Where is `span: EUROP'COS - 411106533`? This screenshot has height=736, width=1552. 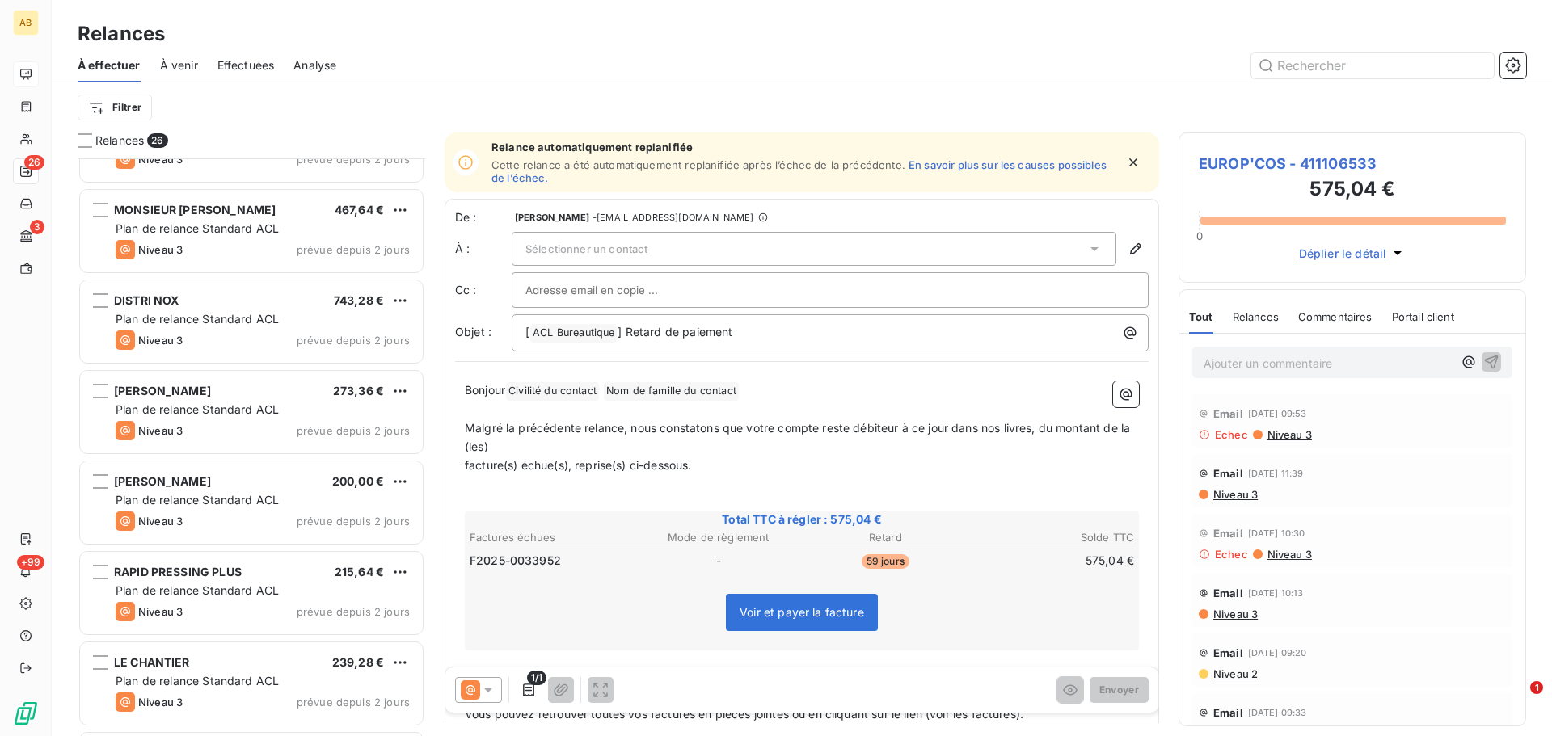
span: EUROP'COS - 411106533 is located at coordinates (1352, 163).